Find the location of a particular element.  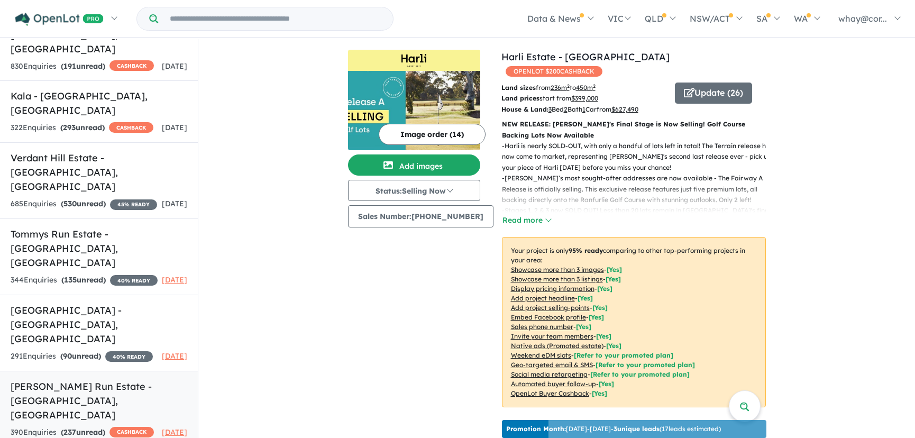

u: Social media retargeting is located at coordinates (549, 374).